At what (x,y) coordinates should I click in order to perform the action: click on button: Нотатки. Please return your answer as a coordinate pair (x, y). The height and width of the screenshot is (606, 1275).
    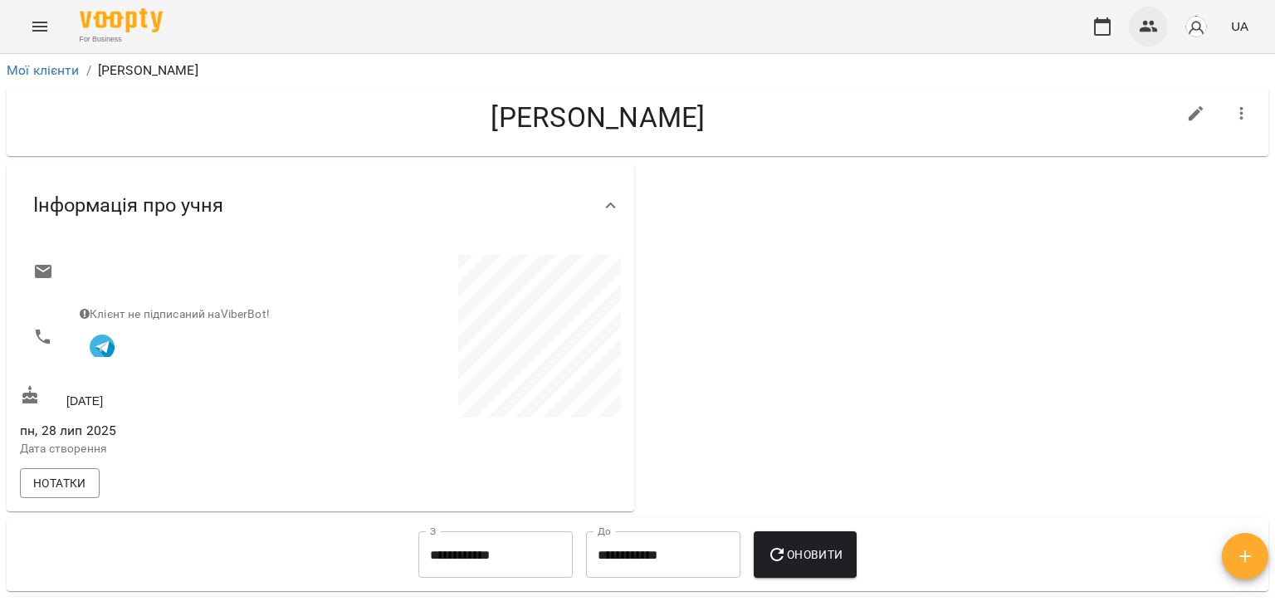
    Looking at the image, I should click on (60, 483).